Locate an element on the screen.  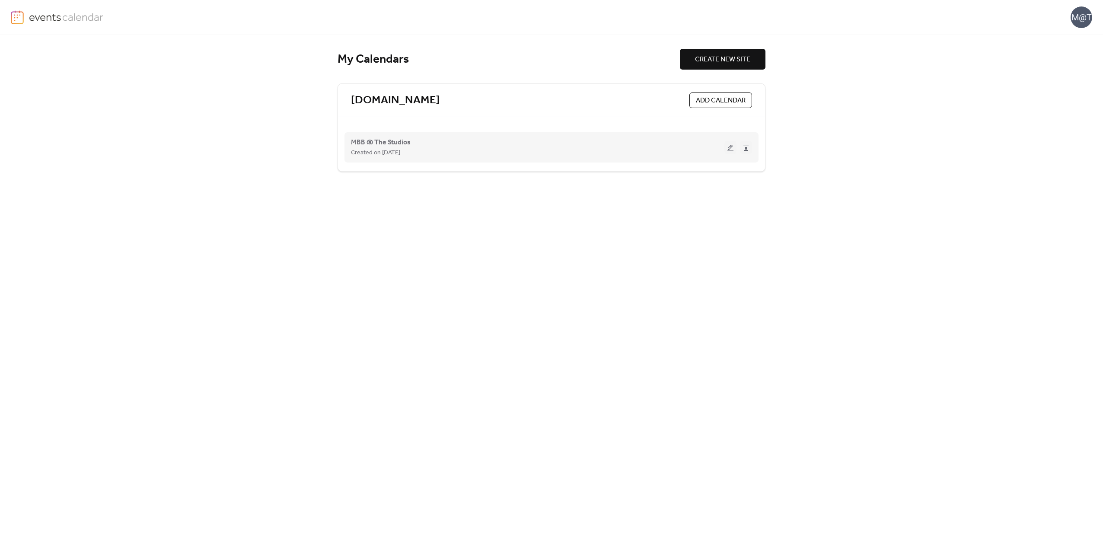
div: M@T is located at coordinates (1082, 17).